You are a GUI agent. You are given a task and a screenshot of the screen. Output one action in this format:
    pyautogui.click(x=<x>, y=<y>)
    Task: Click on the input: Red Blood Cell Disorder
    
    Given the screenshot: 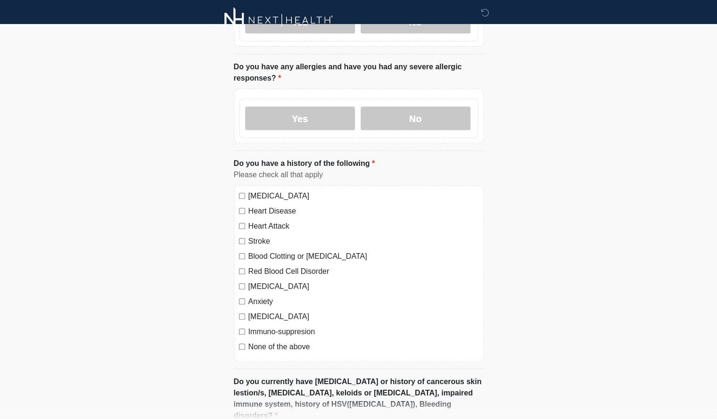 What is the action you would take?
    pyautogui.click(x=242, y=271)
    